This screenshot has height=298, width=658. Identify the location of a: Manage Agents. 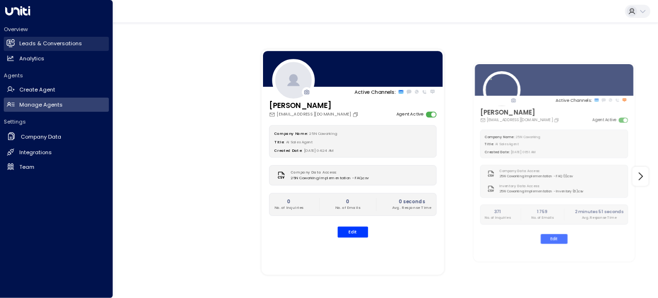
(56, 105).